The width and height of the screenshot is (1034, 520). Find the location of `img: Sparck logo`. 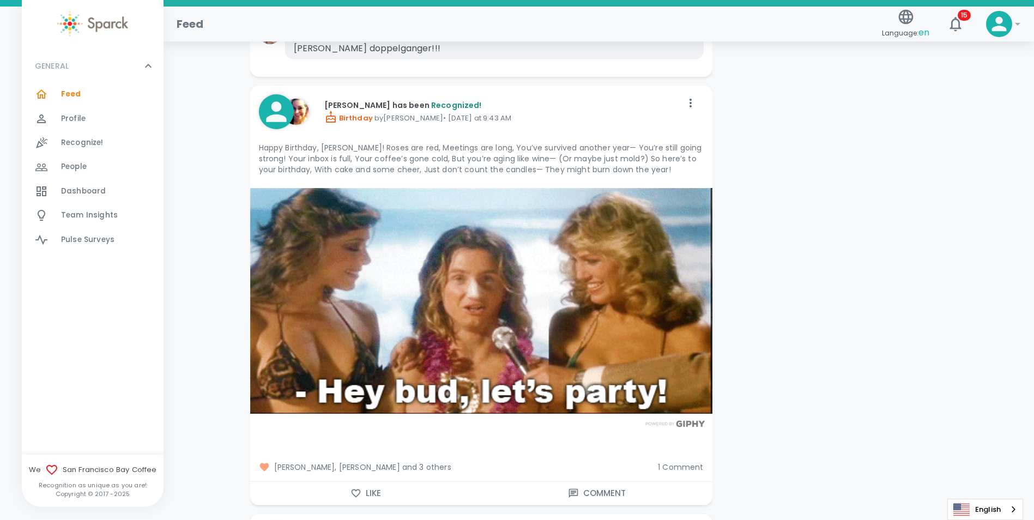

img: Sparck logo is located at coordinates (93, 23).